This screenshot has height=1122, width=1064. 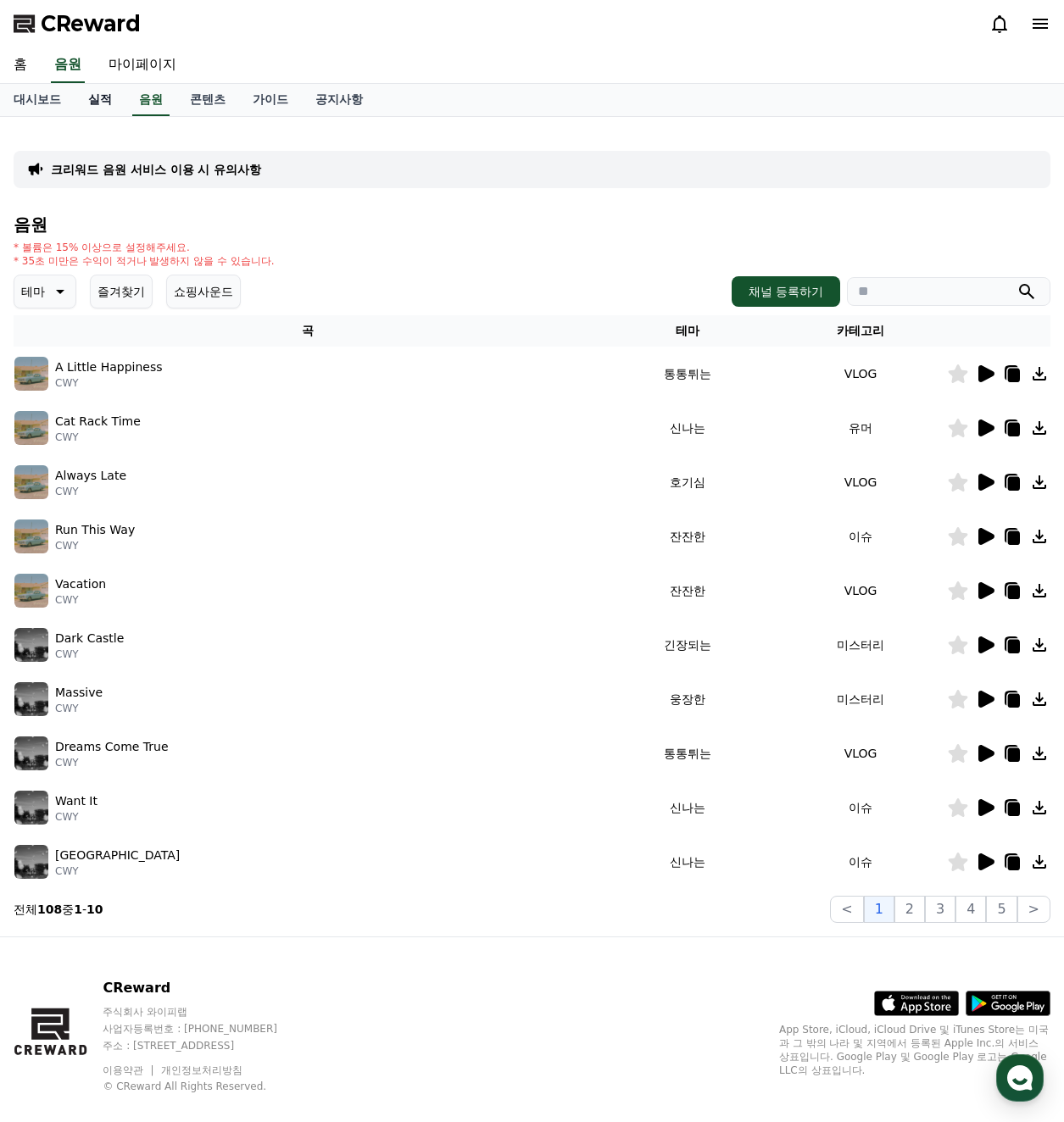 I want to click on strong: 108, so click(x=49, y=910).